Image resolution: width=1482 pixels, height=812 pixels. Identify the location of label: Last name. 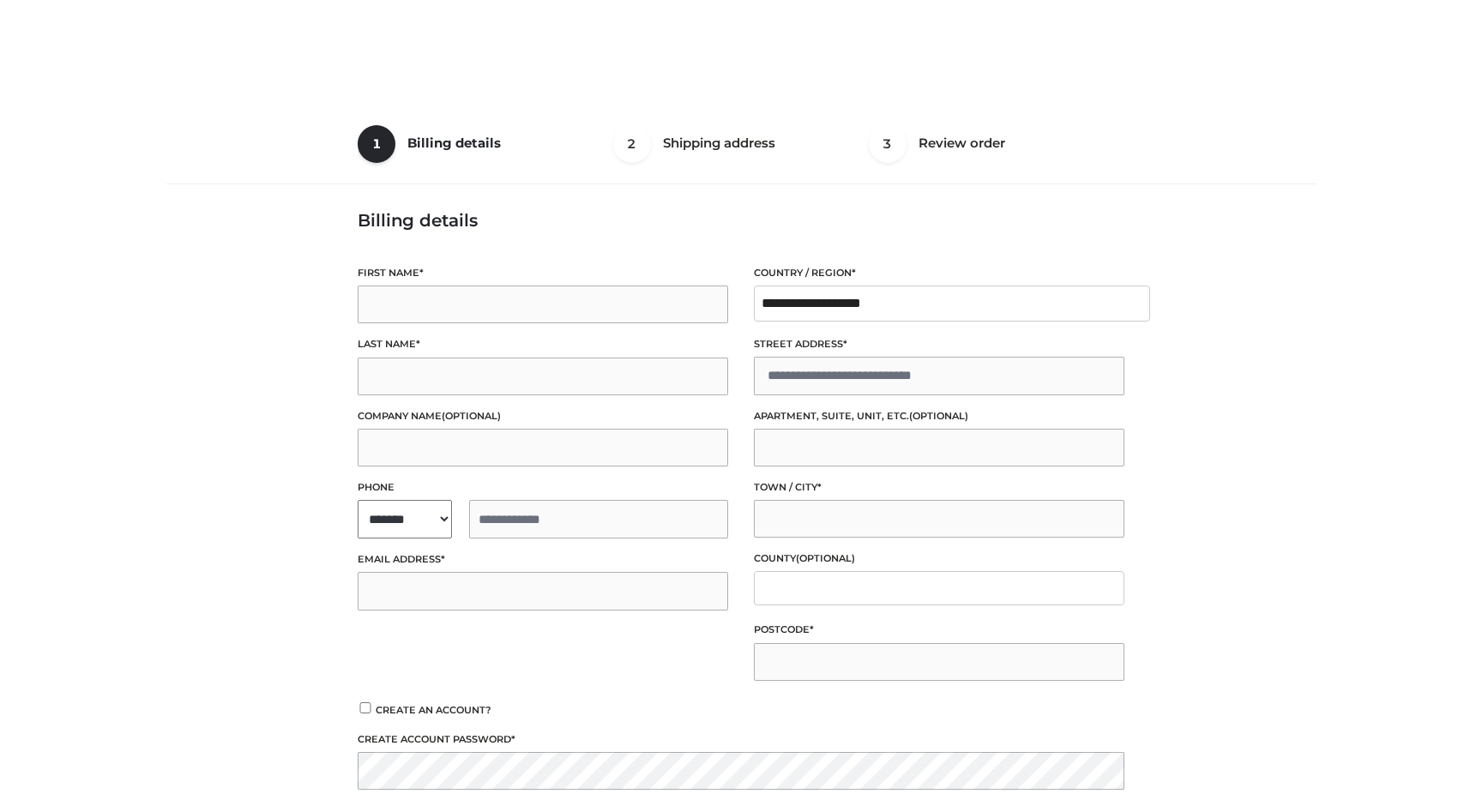
(543, 344).